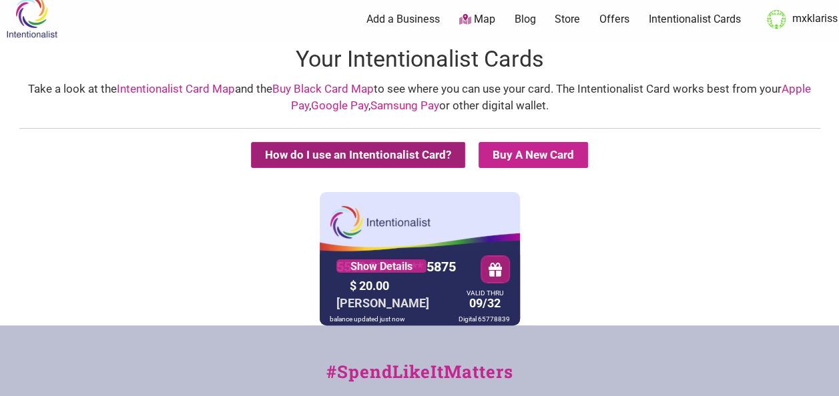 This screenshot has width=839, height=396. I want to click on div: balance updated just now, so click(367, 319).